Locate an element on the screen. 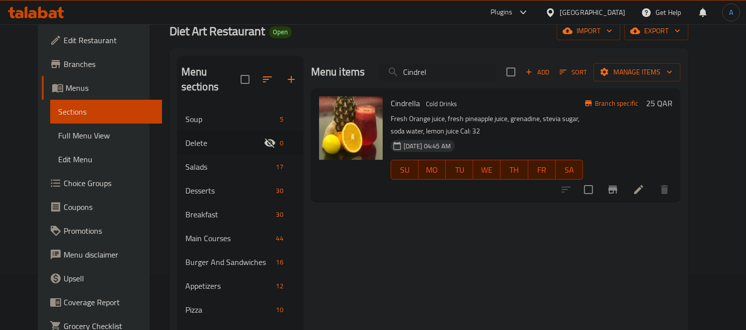  div: Main Courses44 is located at coordinates (240, 239).